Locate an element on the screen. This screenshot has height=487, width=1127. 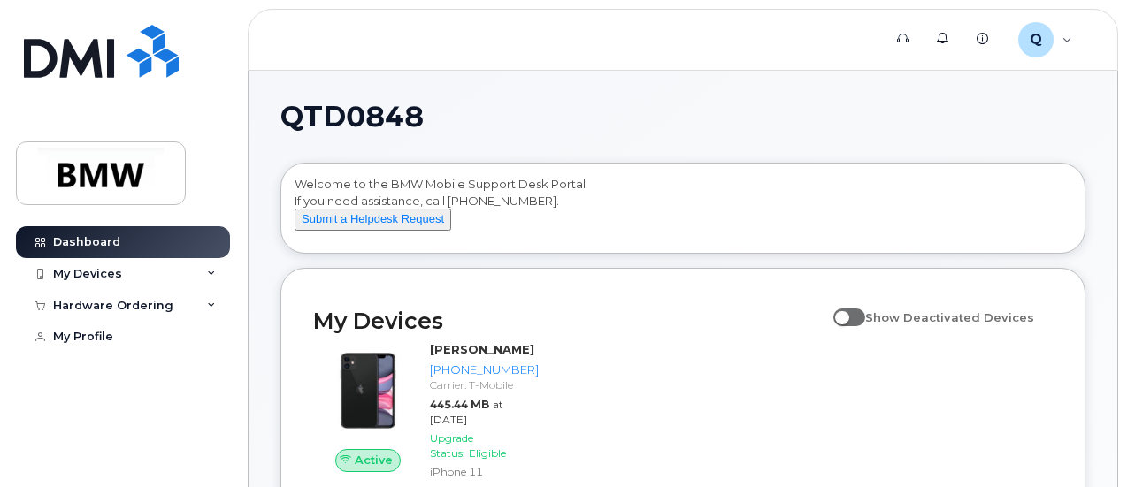
div: Carrier: T-Mobile is located at coordinates (484, 385).